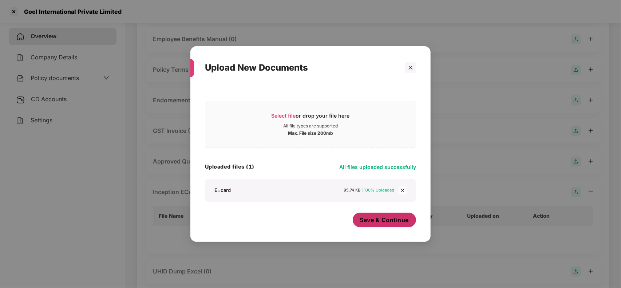  What do you see at coordinates (311, 118) in the screenshot?
I see `div: or drop your file here` at bounding box center [311, 118].